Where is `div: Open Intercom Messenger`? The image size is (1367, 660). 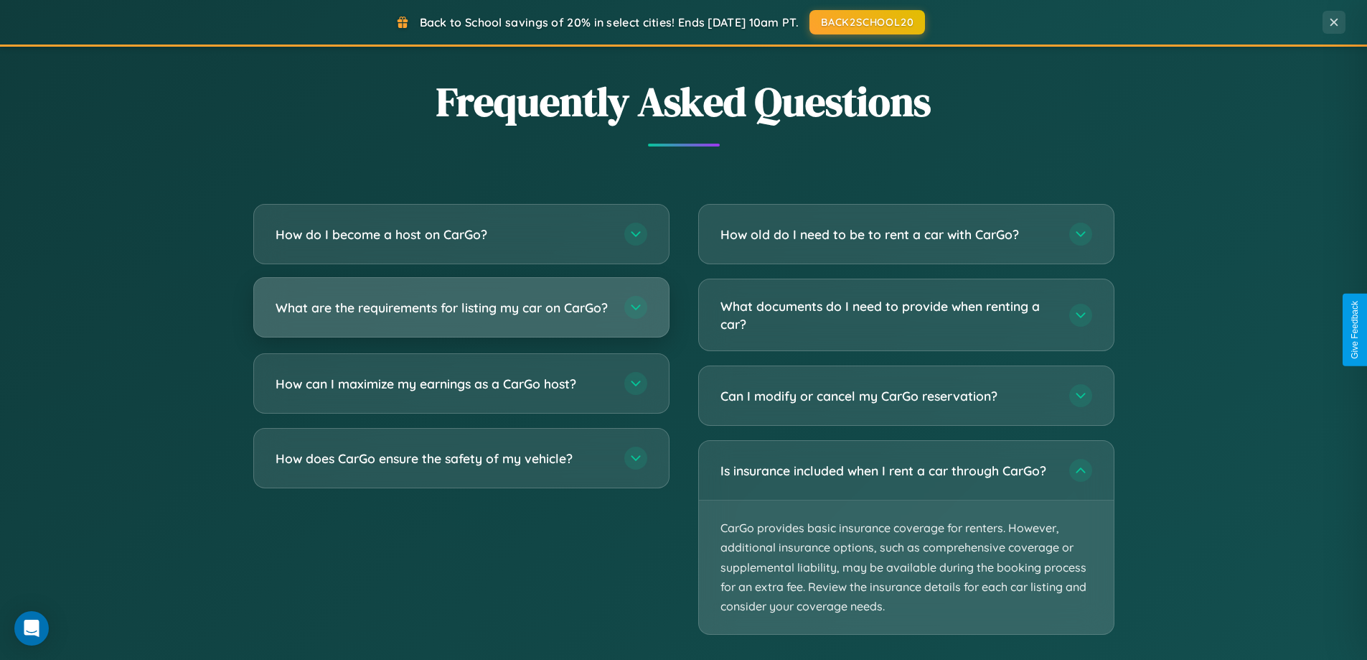 div: Open Intercom Messenger is located at coordinates (32, 628).